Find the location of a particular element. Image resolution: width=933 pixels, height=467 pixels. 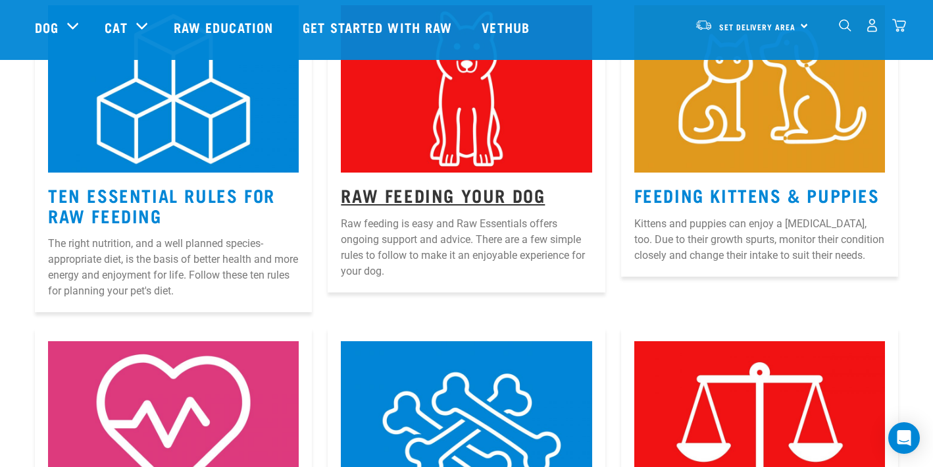

img: user.png is located at coordinates (872, 25).